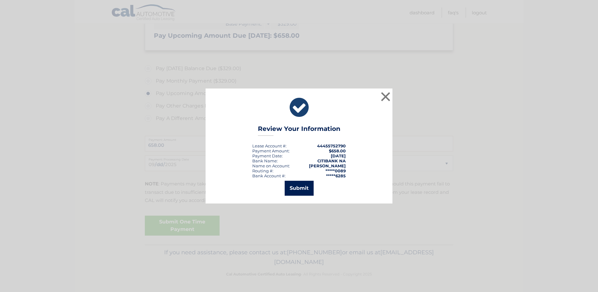 This screenshot has height=292, width=598. Describe the element at coordinates (263, 171) in the screenshot. I see `div: Routing #:` at that location.